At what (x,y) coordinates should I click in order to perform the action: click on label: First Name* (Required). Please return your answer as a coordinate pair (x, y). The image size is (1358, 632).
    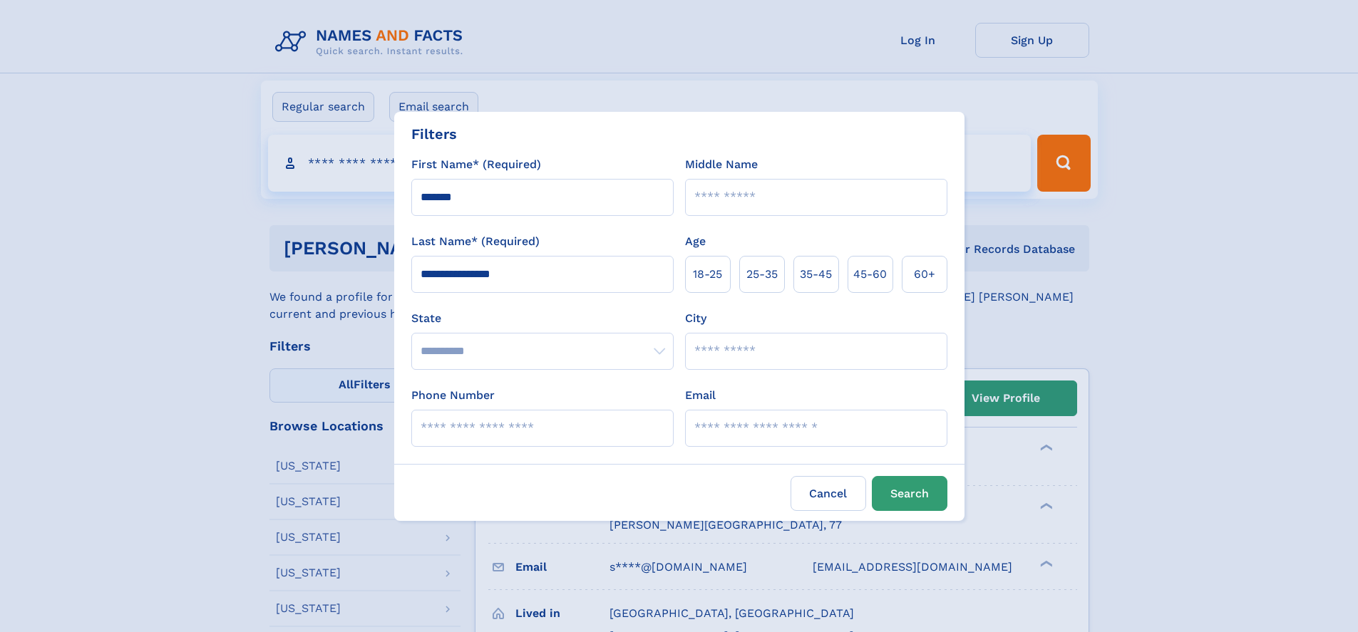
    Looking at the image, I should click on (476, 165).